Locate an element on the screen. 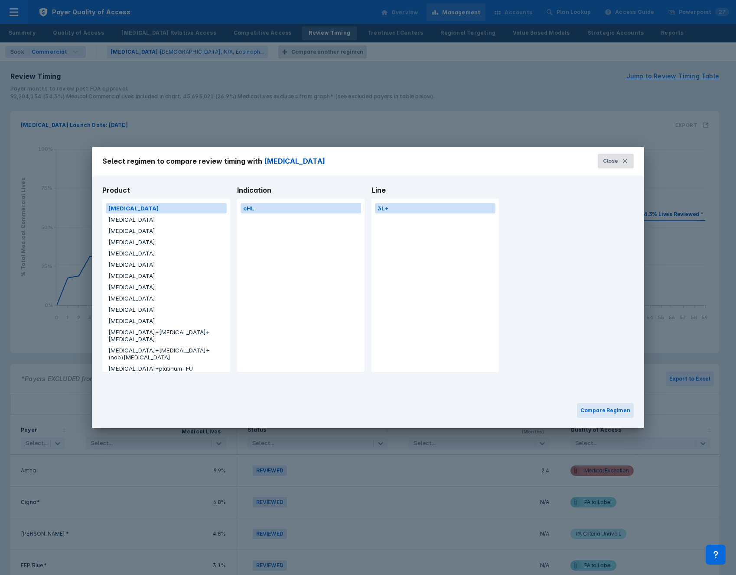  span: Indication is located at coordinates (301, 190).